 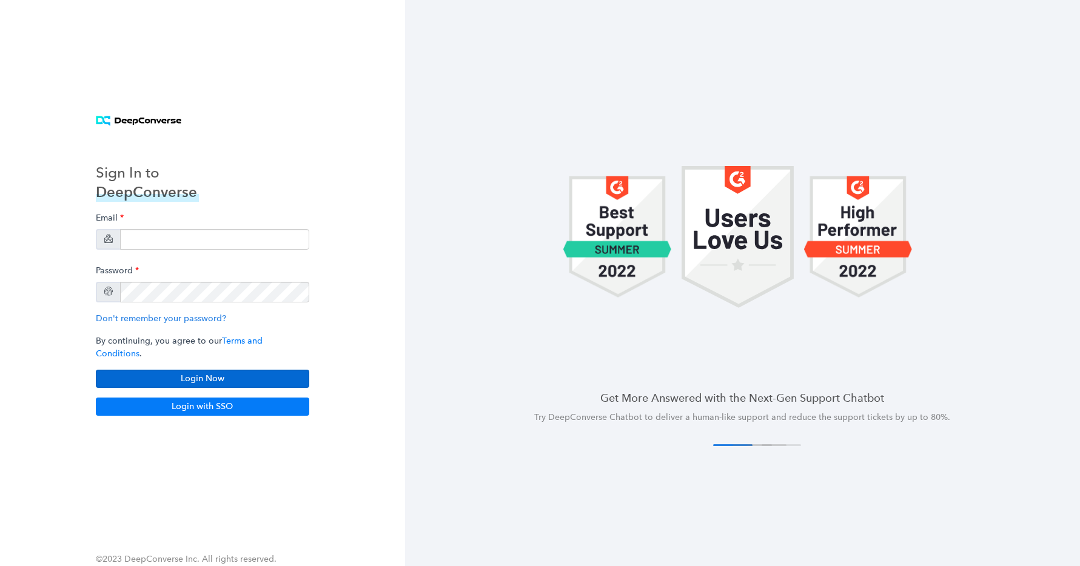 I want to click on button: 1, so click(x=733, y=445).